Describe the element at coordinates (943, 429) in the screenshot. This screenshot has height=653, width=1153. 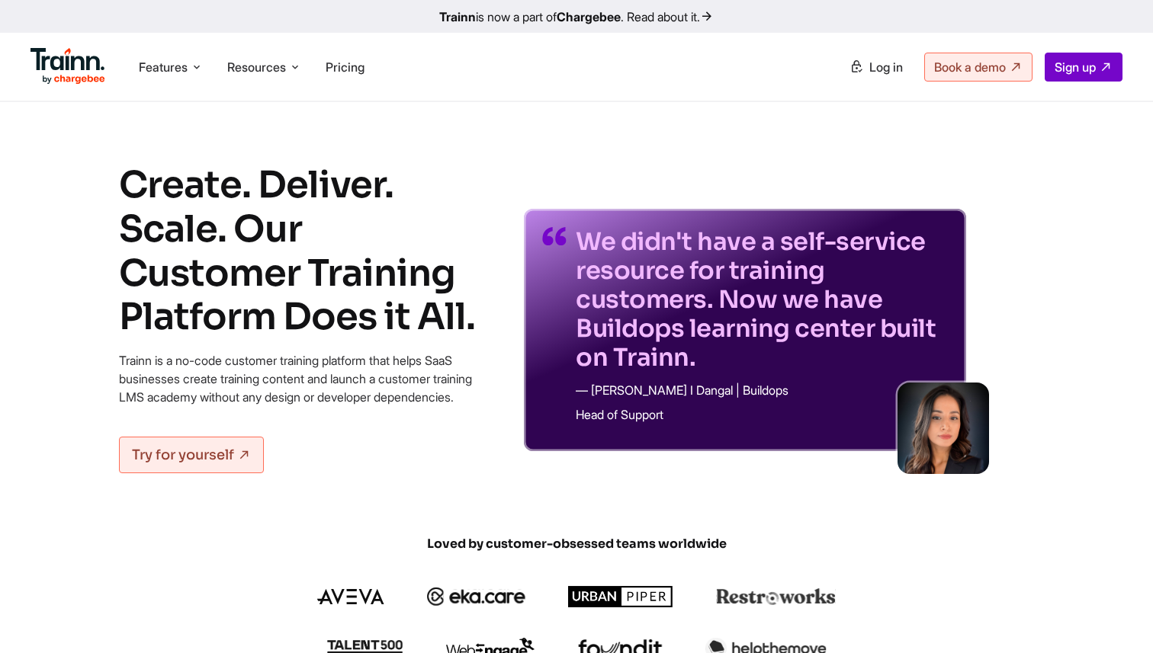
I see `img: sabina-buildops.d2e8138.png` at that location.